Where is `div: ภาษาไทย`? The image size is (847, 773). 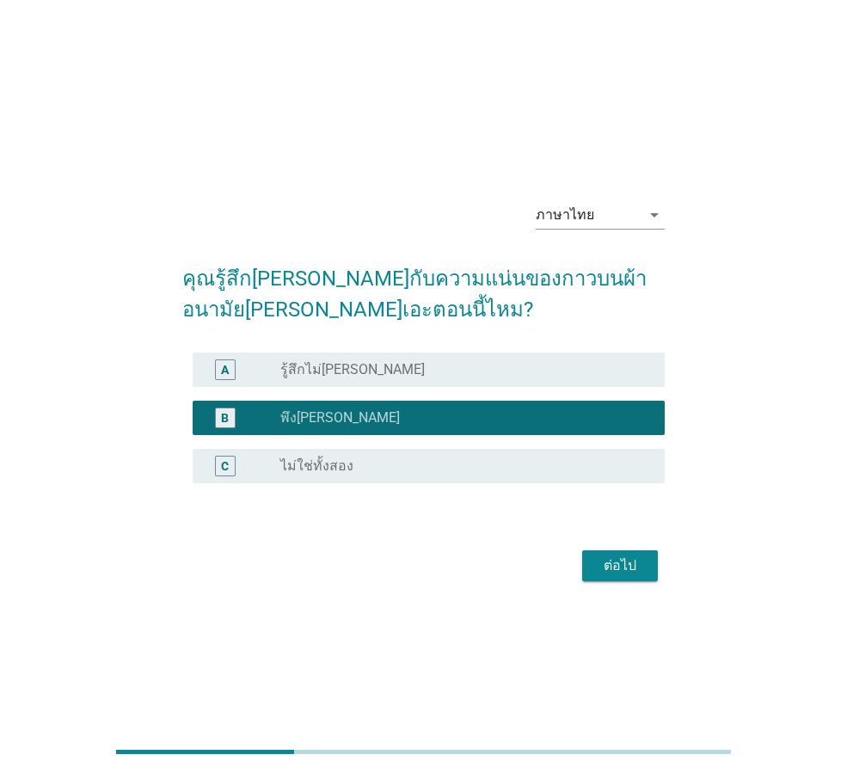
div: ภาษาไทย is located at coordinates (565, 215).